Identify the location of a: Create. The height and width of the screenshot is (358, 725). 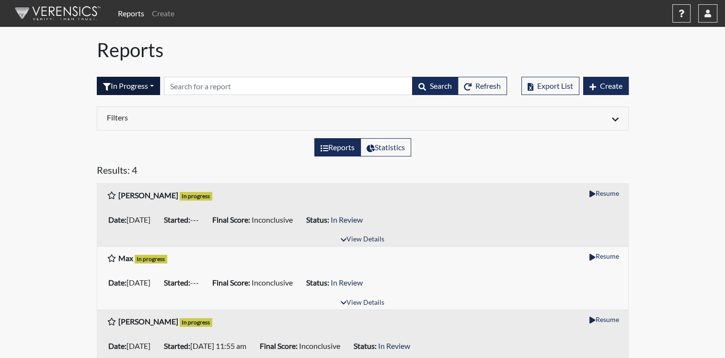
(163, 13).